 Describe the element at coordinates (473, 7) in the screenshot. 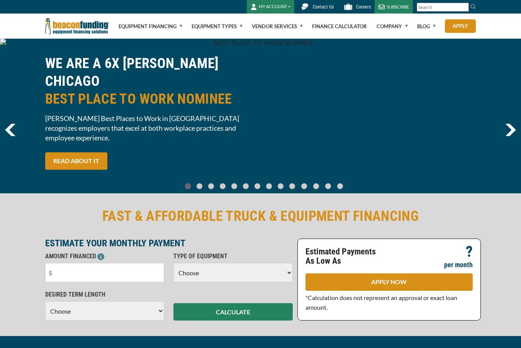

I see `img: Search` at that location.